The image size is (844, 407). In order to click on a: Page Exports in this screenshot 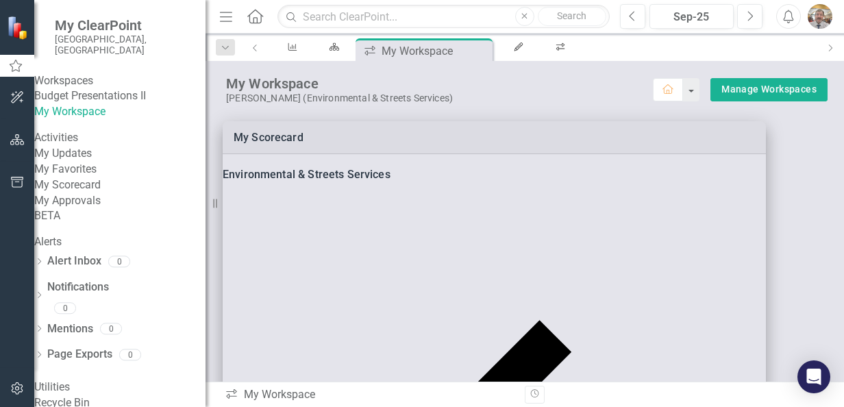, I will do `click(79, 354)`.